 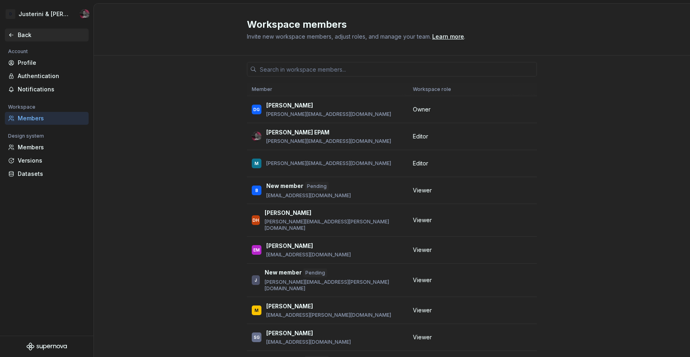 I want to click on span: Invite new workspace members, adjust roles, and manage your team., so click(x=339, y=36).